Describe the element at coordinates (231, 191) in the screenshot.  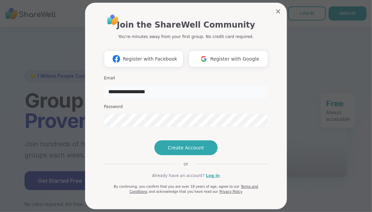
I see `a: Privacy Policy` at that location.